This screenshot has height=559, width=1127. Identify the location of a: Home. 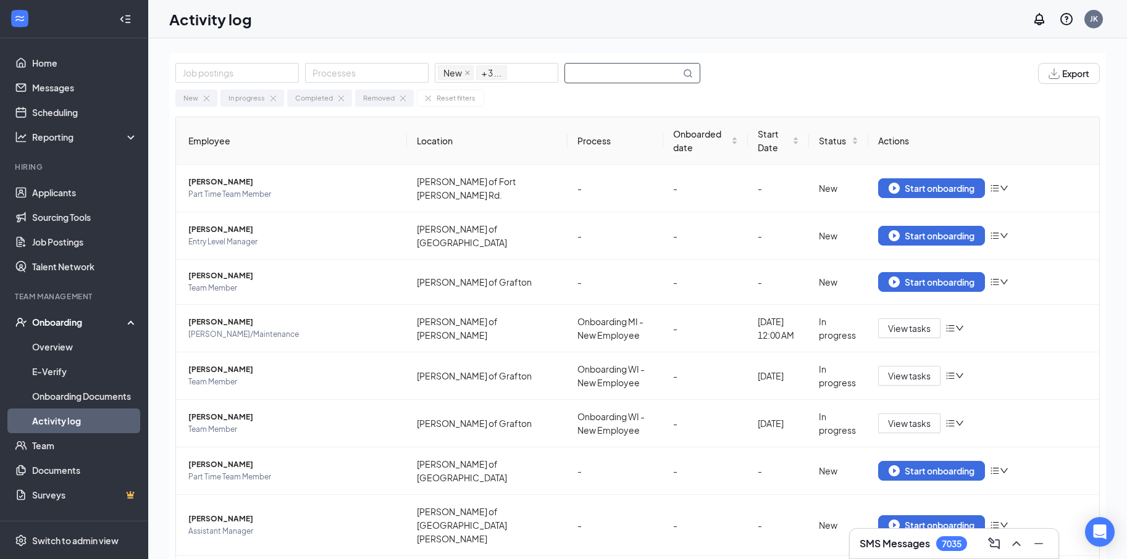
(85, 63).